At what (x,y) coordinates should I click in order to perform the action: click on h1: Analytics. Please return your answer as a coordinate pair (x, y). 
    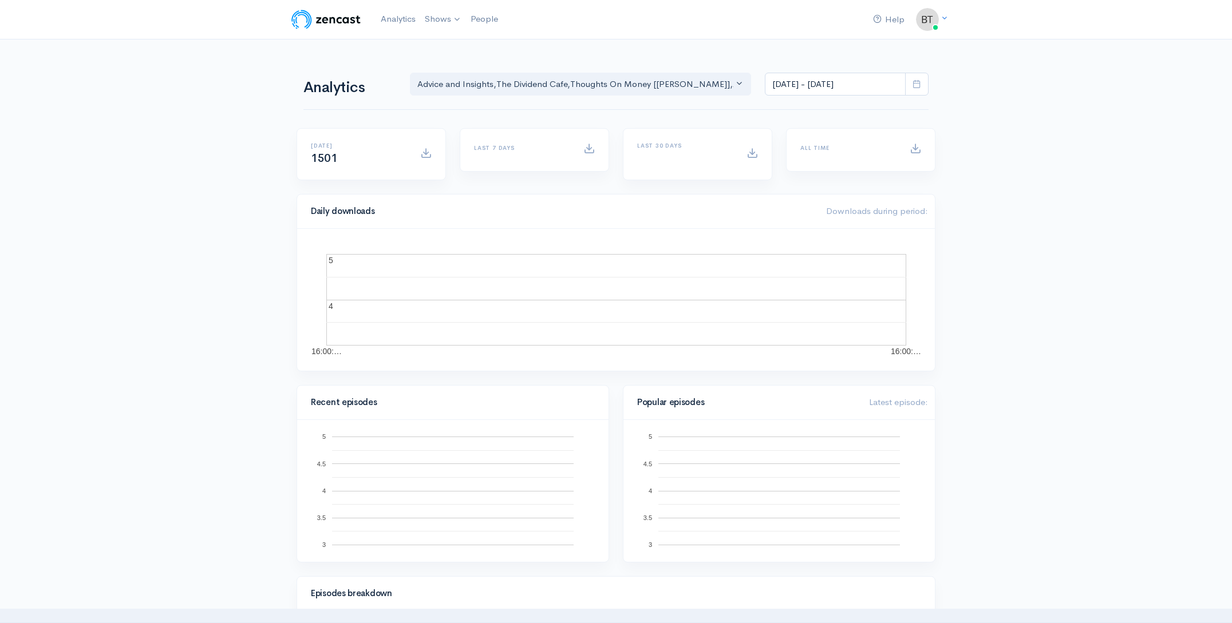
    Looking at the image, I should click on (350, 88).